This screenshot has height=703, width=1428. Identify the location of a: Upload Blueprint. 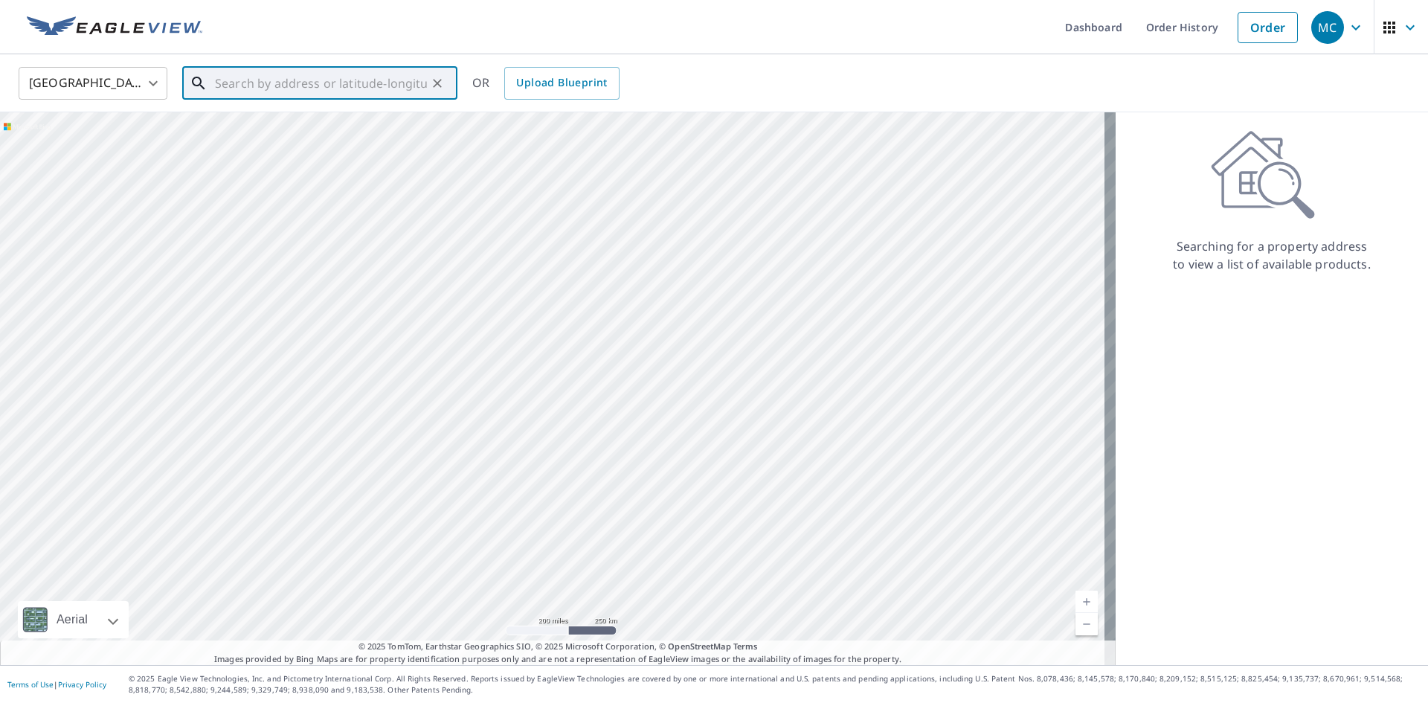
(561, 83).